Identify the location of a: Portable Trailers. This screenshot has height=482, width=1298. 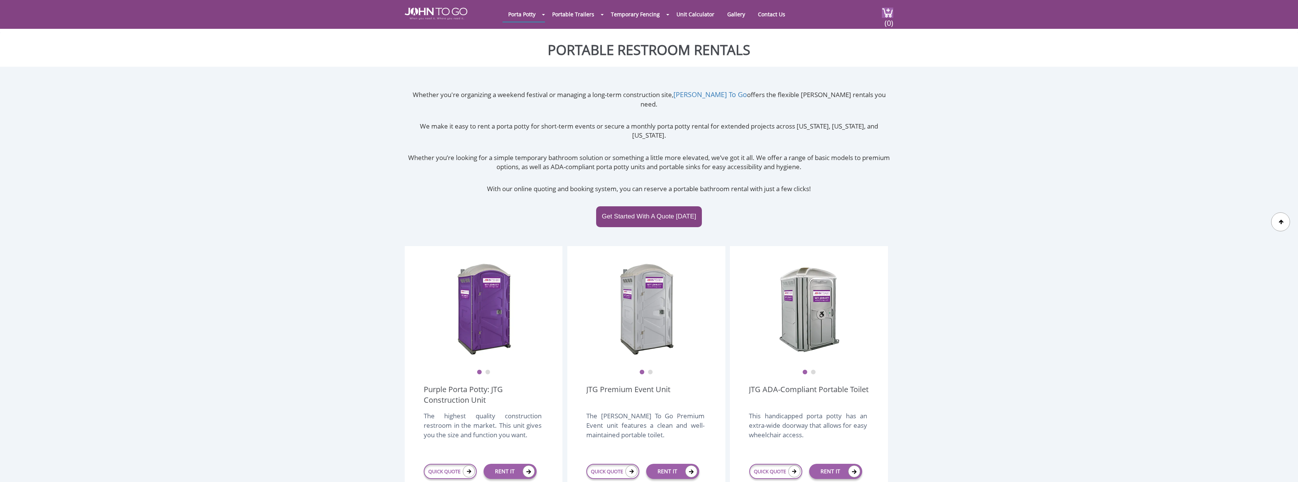
(573, 14).